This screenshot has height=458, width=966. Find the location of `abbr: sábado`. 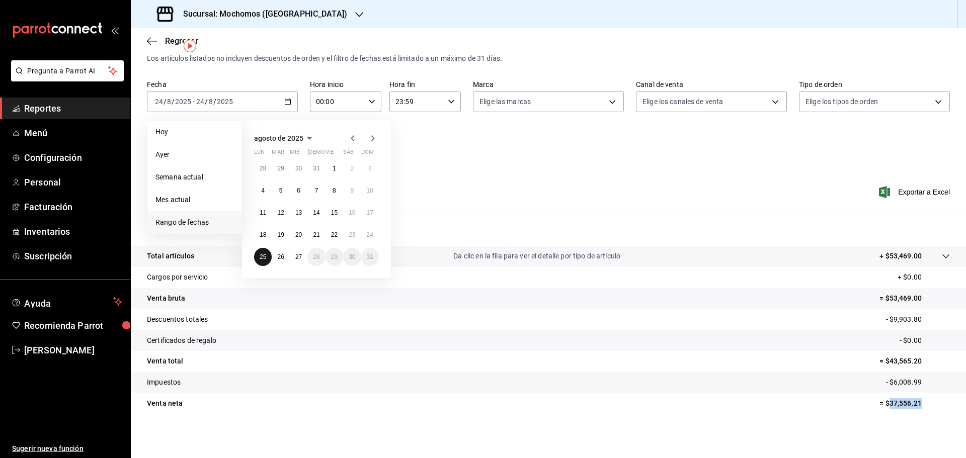

abbr: sábado is located at coordinates (348, 154).